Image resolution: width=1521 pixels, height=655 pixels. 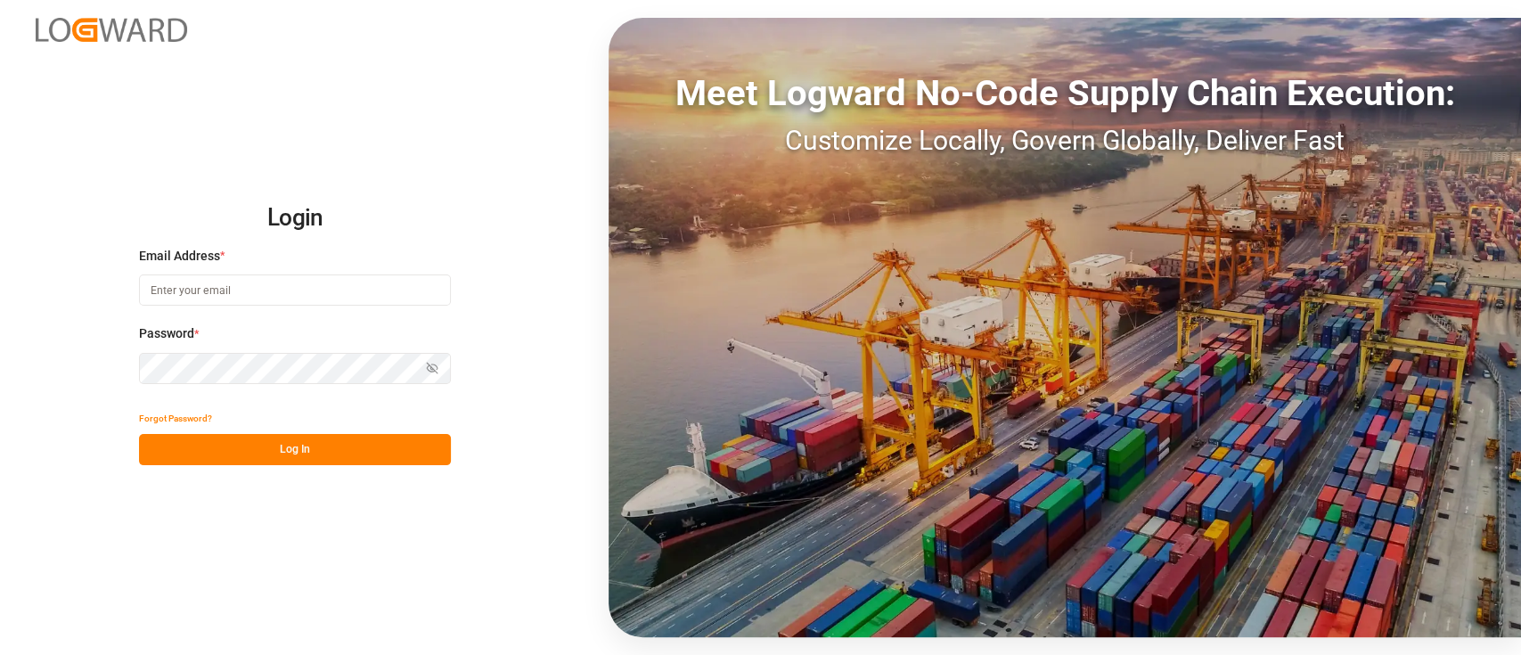 I want to click on span: Email Address, so click(x=179, y=256).